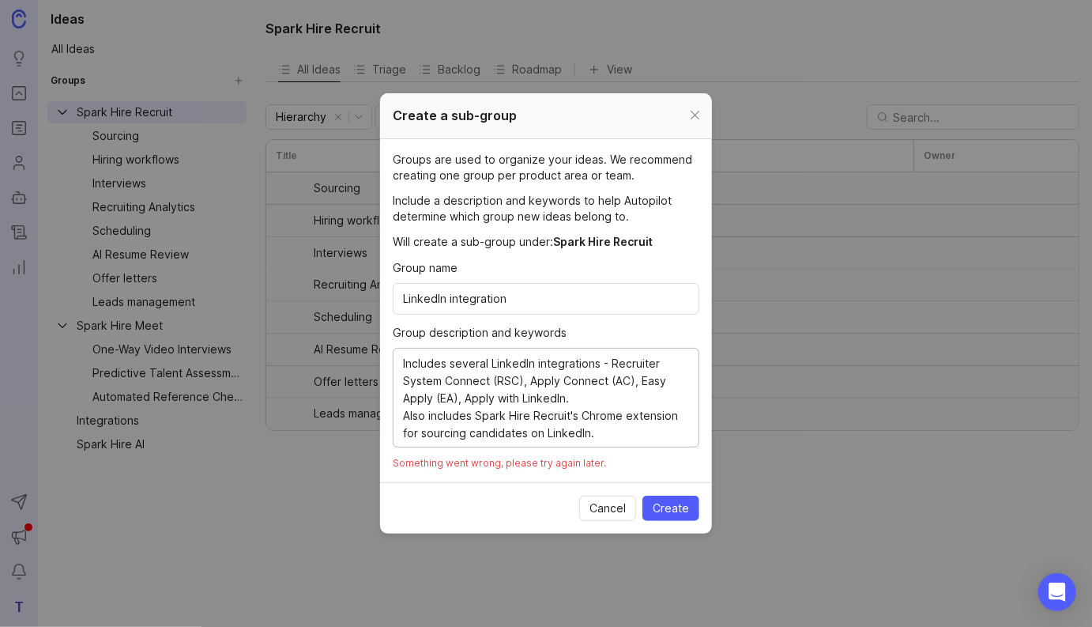 The width and height of the screenshot is (1092, 627). Describe the element at coordinates (546, 242) in the screenshot. I see `p: Will create a sub-group under:` at that location.